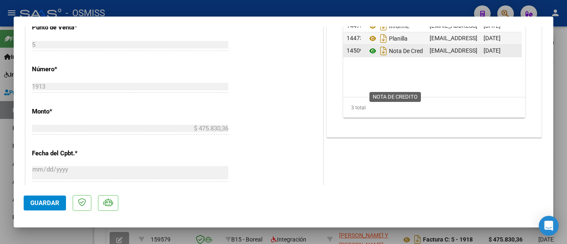 The height and width of the screenshot is (244, 567). Describe the element at coordinates (356, 51) in the screenshot. I see `span: 145093` at that location.